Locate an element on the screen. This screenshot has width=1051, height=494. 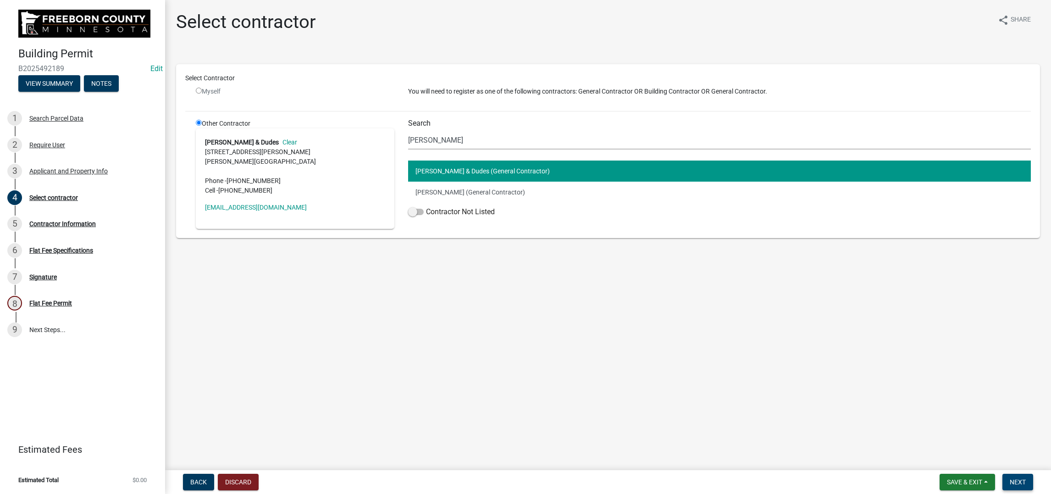
div: 7 is located at coordinates (15, 277).